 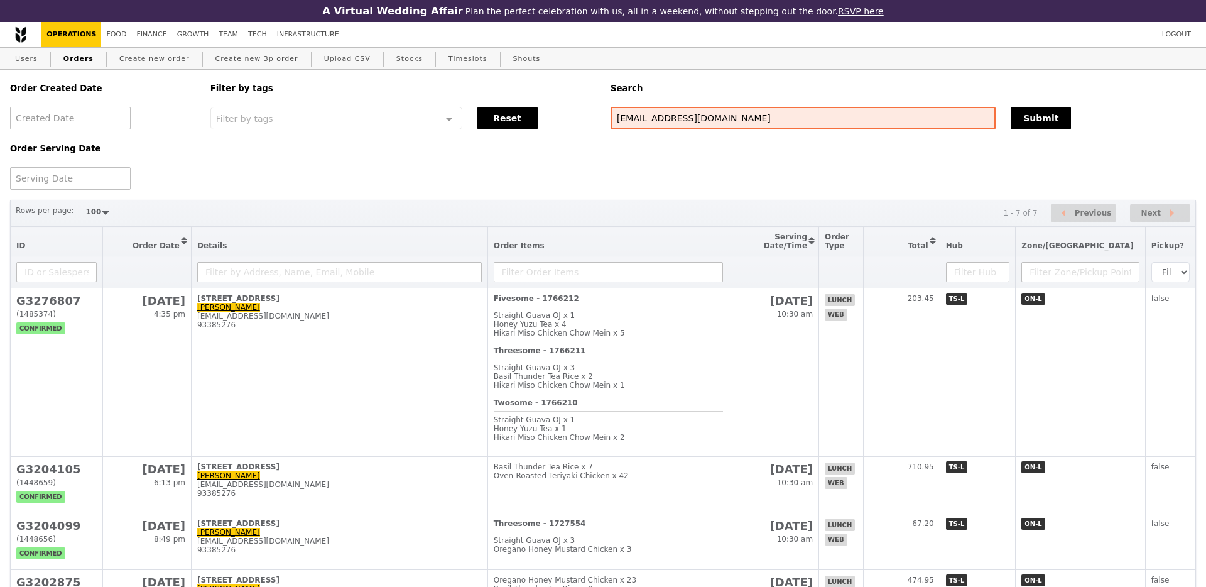 I want to click on span: Order Type, so click(x=837, y=241).